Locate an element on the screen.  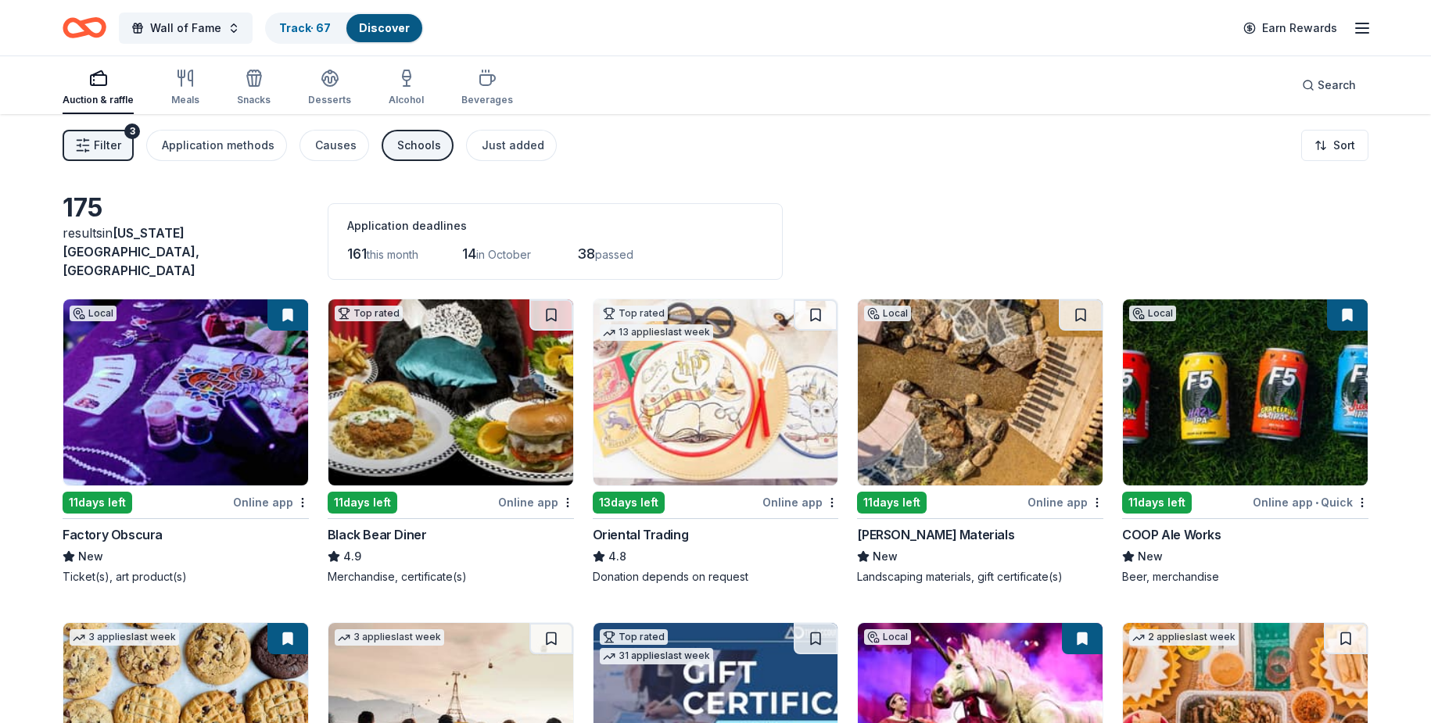
div: Alcohol is located at coordinates (406, 100).